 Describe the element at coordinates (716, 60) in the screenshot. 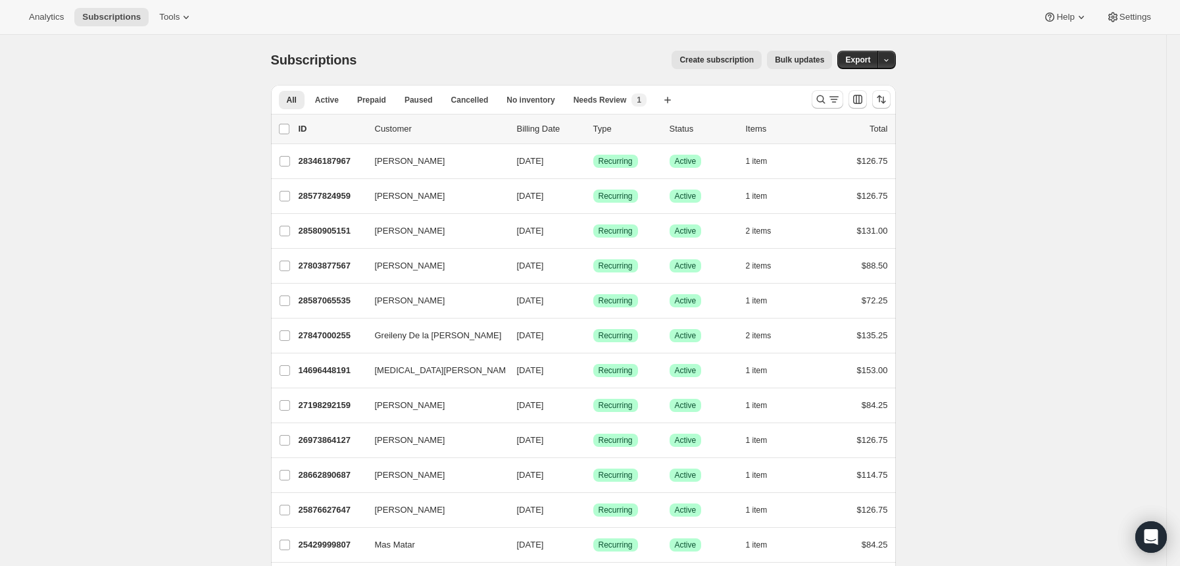

I see `button: Create subscription` at that location.